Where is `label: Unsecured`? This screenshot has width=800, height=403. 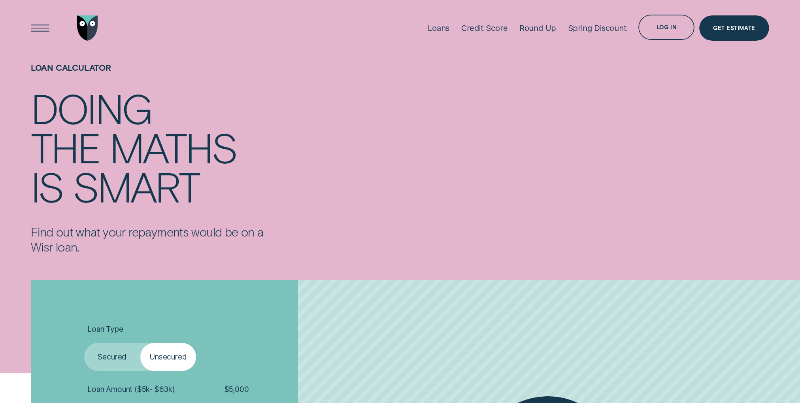
label: Unsecured is located at coordinates (168, 357).